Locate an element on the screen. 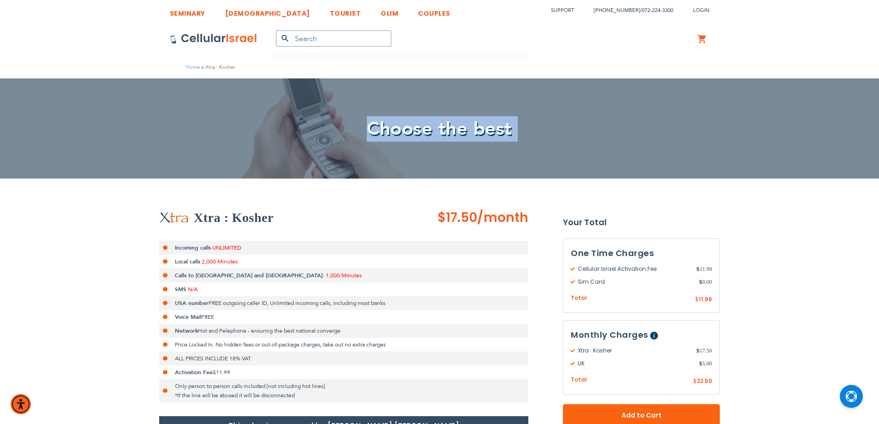 Image resolution: width=879 pixels, height=424 pixels. strong: SMS is located at coordinates (180, 289).